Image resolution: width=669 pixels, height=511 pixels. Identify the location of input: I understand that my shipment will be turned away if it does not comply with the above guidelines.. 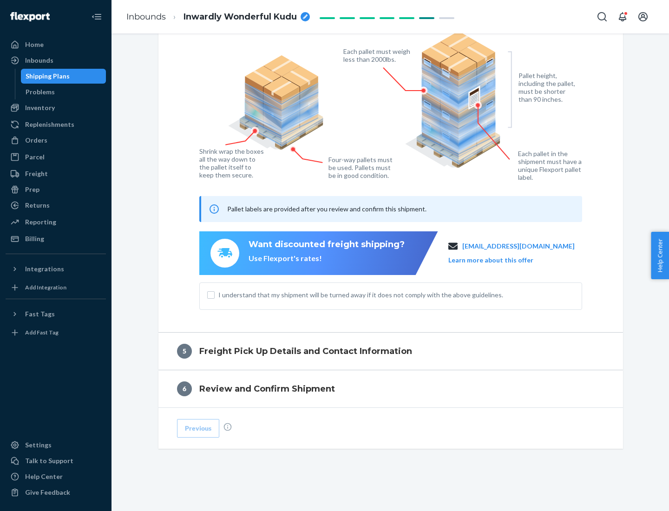
(211, 295).